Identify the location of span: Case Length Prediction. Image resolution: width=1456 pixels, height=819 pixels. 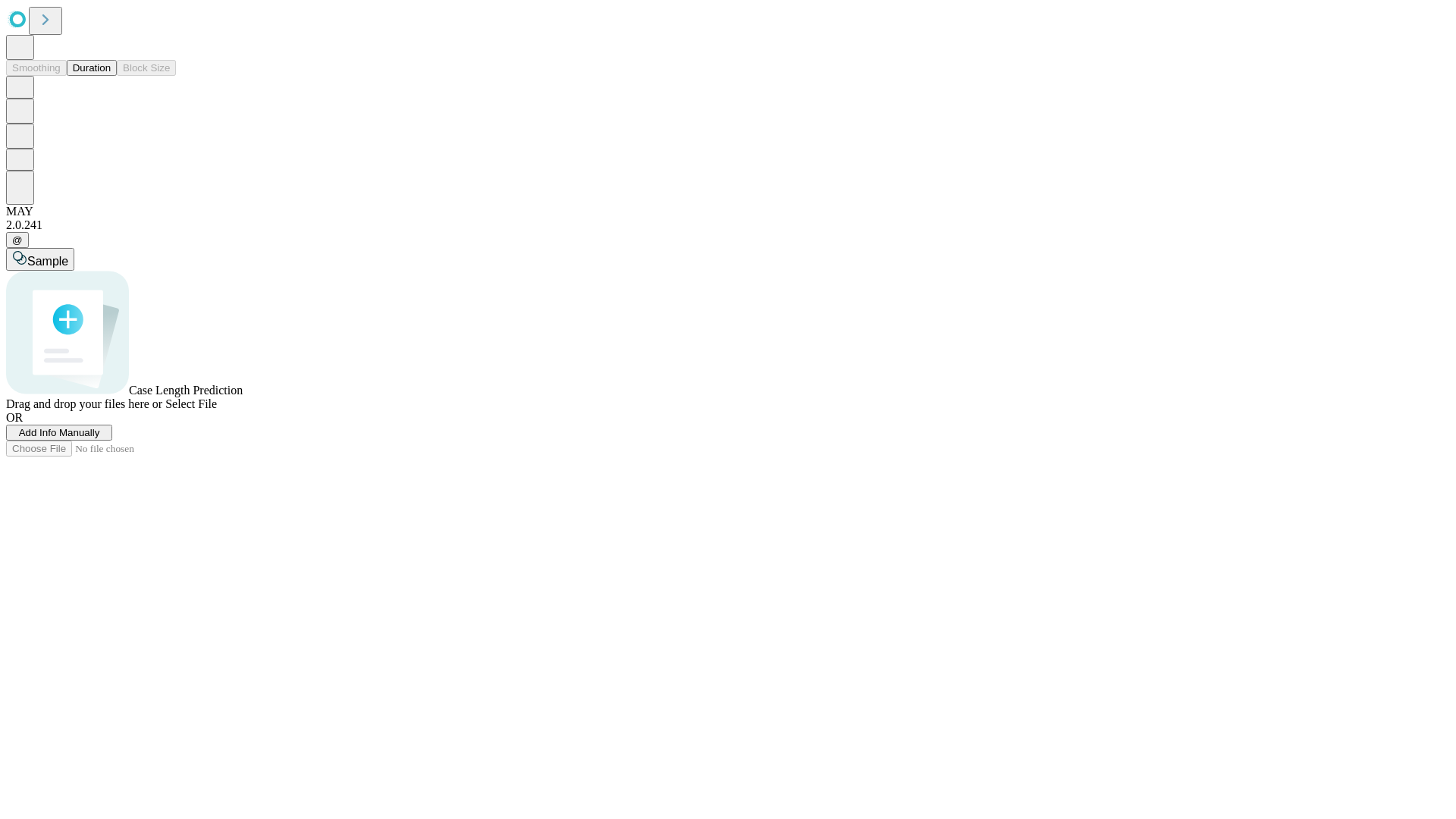
(186, 390).